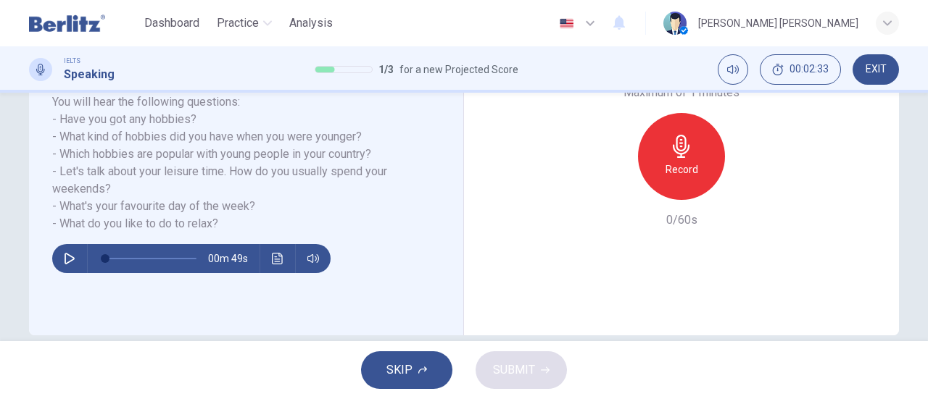 This screenshot has width=928, height=399. I want to click on button: Practice, so click(244, 23).